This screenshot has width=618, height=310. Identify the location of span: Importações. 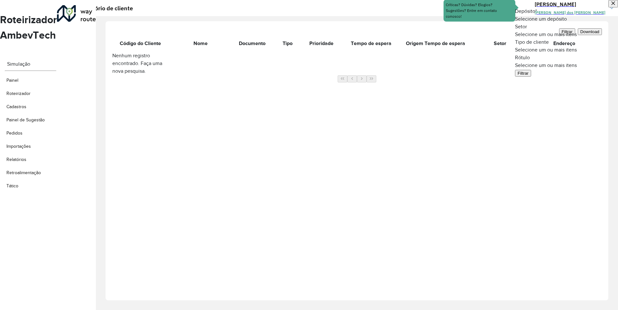
(19, 146).